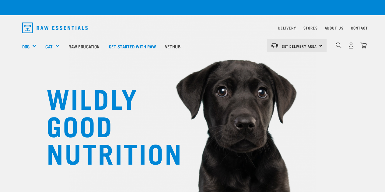 Image resolution: width=385 pixels, height=192 pixels. I want to click on img: van-moving.png, so click(275, 45).